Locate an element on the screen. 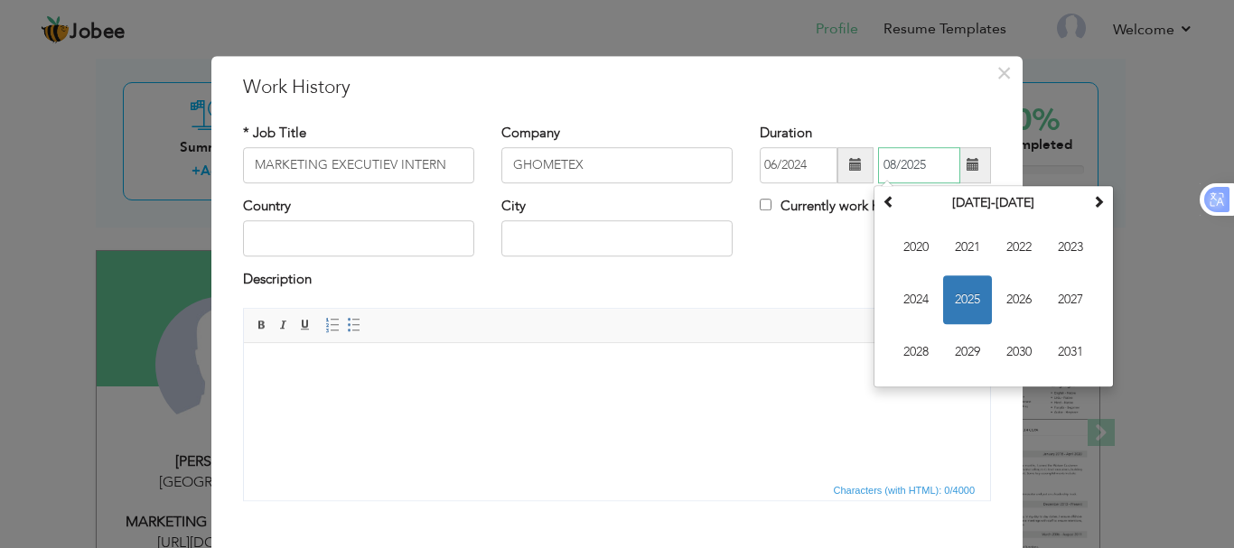 The image size is (1234, 548). a: Insert/Remove Bulleted List is located at coordinates (354, 325).